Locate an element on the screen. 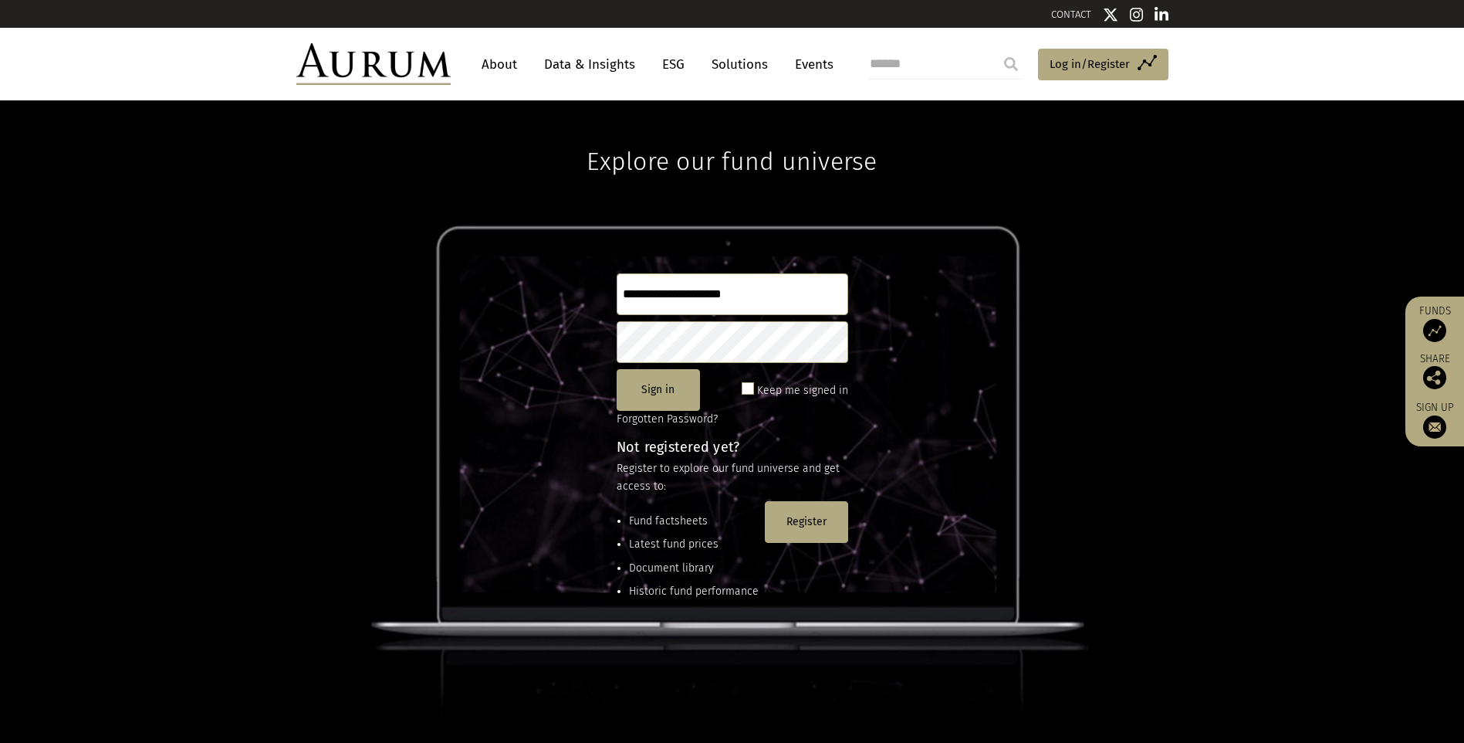  button: Sign in is located at coordinates (658, 390).